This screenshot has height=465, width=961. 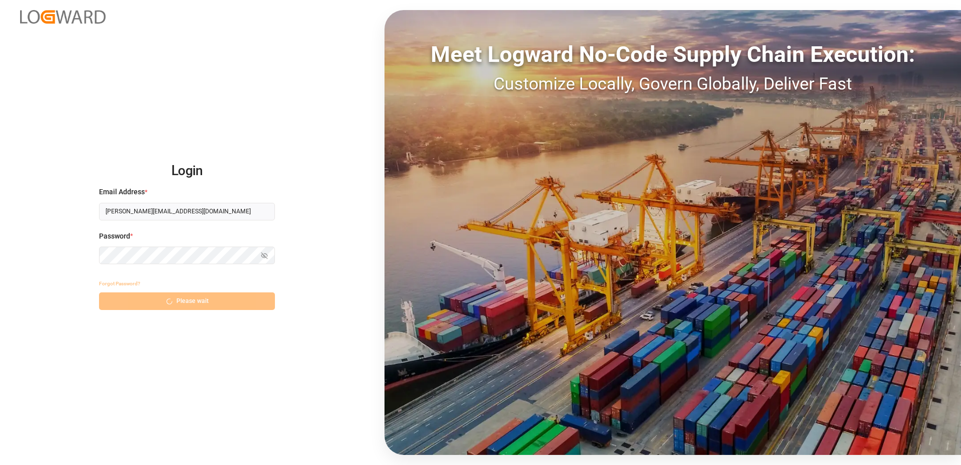 I want to click on span: Email Address, so click(x=122, y=192).